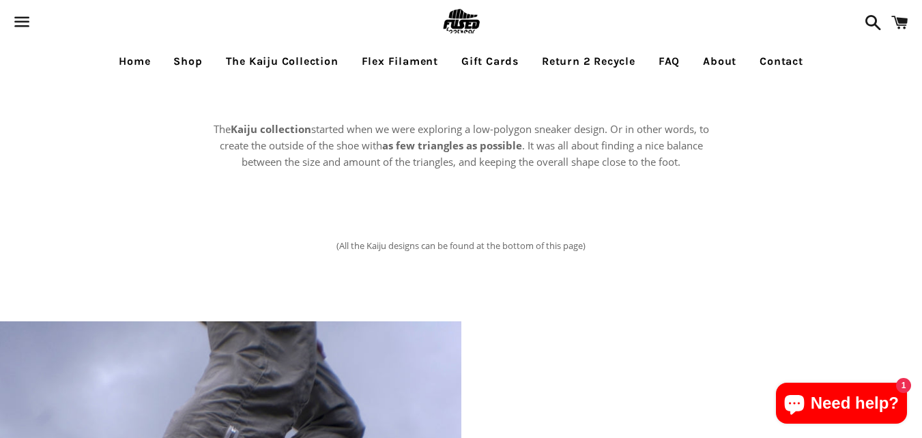 Image resolution: width=922 pixels, height=438 pixels. What do you see at coordinates (400, 61) in the screenshot?
I see `a: Flex Filament` at bounding box center [400, 61].